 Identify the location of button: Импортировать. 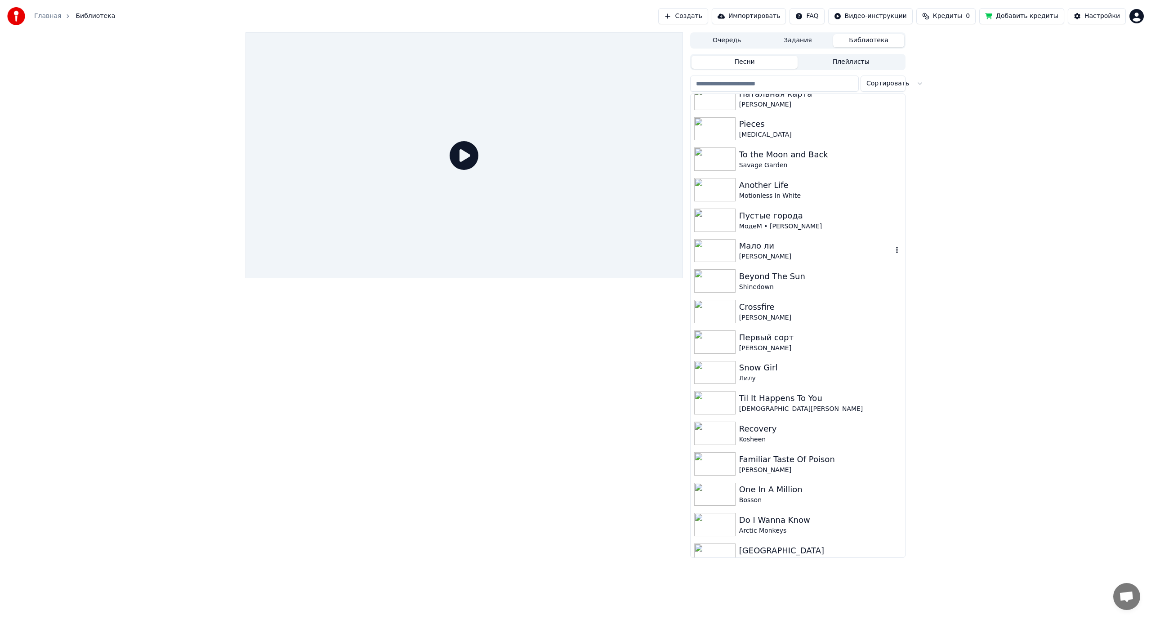
(749, 16).